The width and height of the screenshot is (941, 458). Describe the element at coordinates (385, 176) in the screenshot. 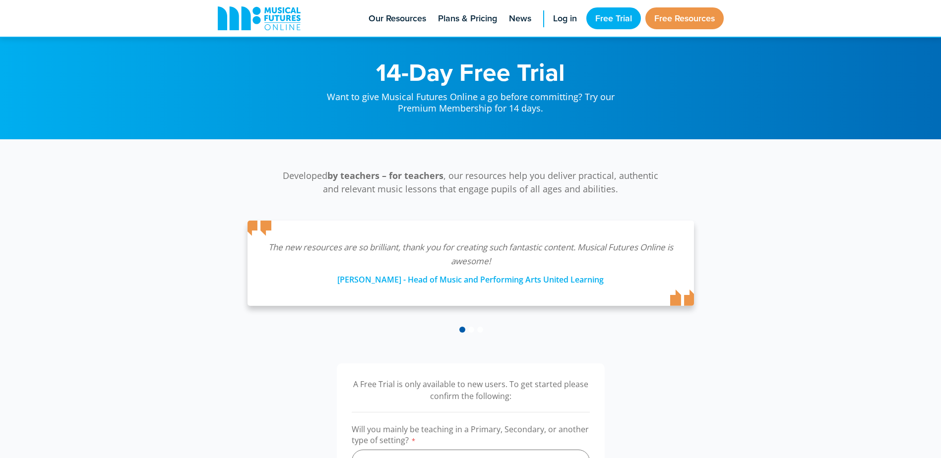

I see `strong: by teachers – for teachers` at that location.